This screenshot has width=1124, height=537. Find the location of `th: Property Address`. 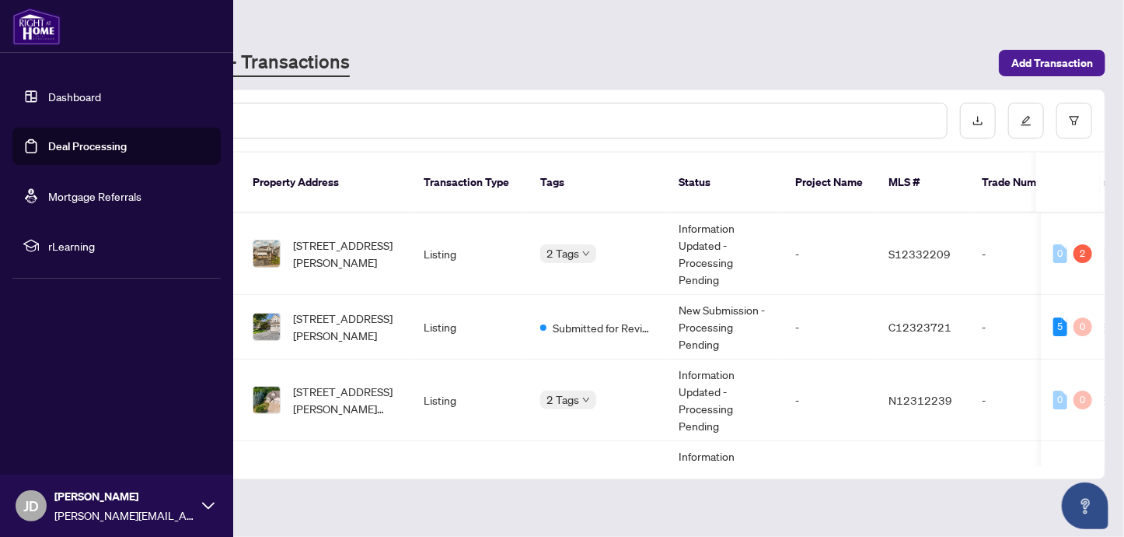

th: Property Address is located at coordinates (326, 183).